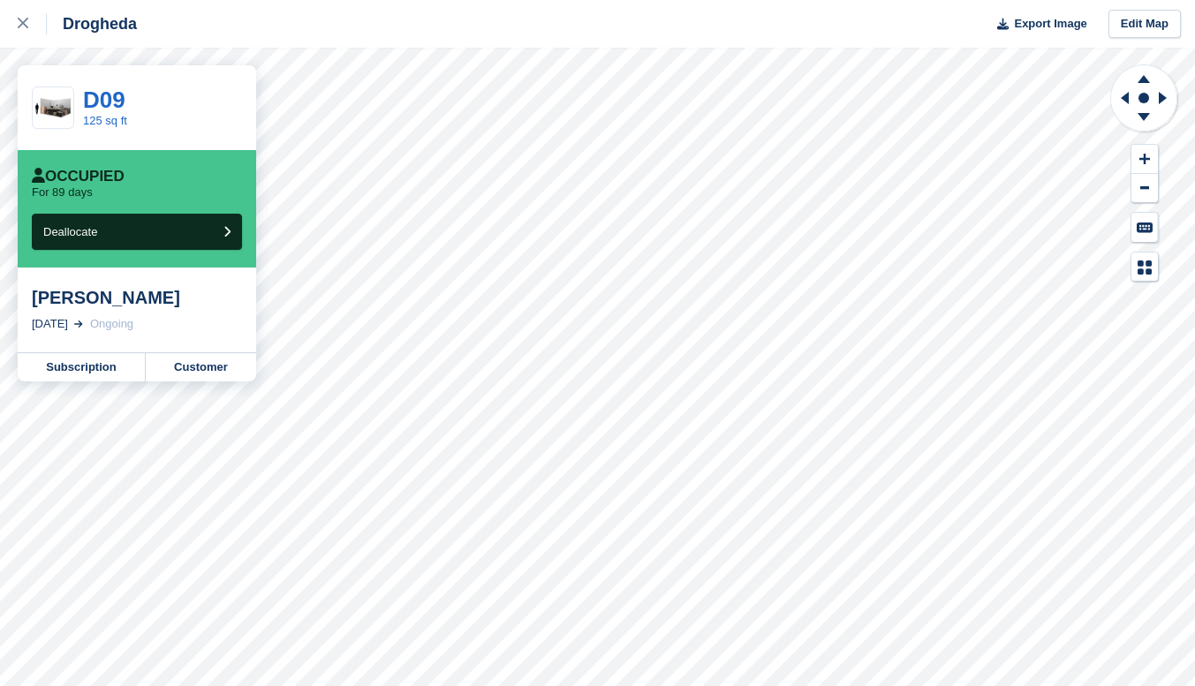  I want to click on button: Export Image, so click(1037, 24).